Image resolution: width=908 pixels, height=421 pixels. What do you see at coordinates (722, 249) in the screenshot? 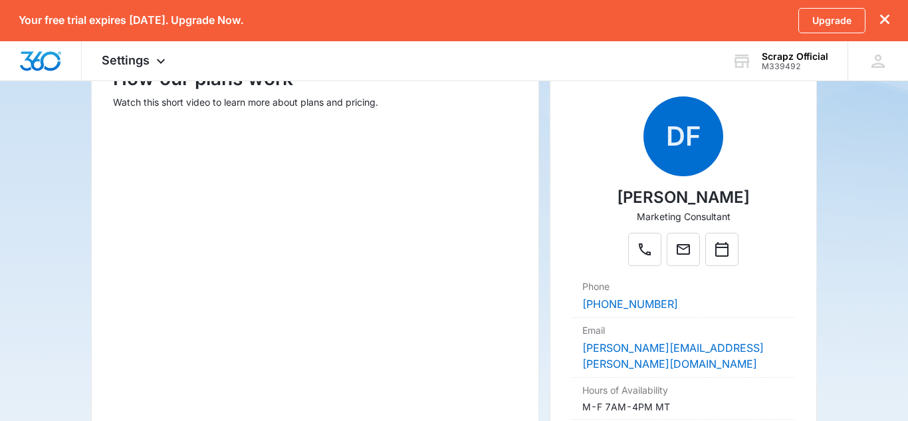
I see `button: Calendar` at bounding box center [722, 249].